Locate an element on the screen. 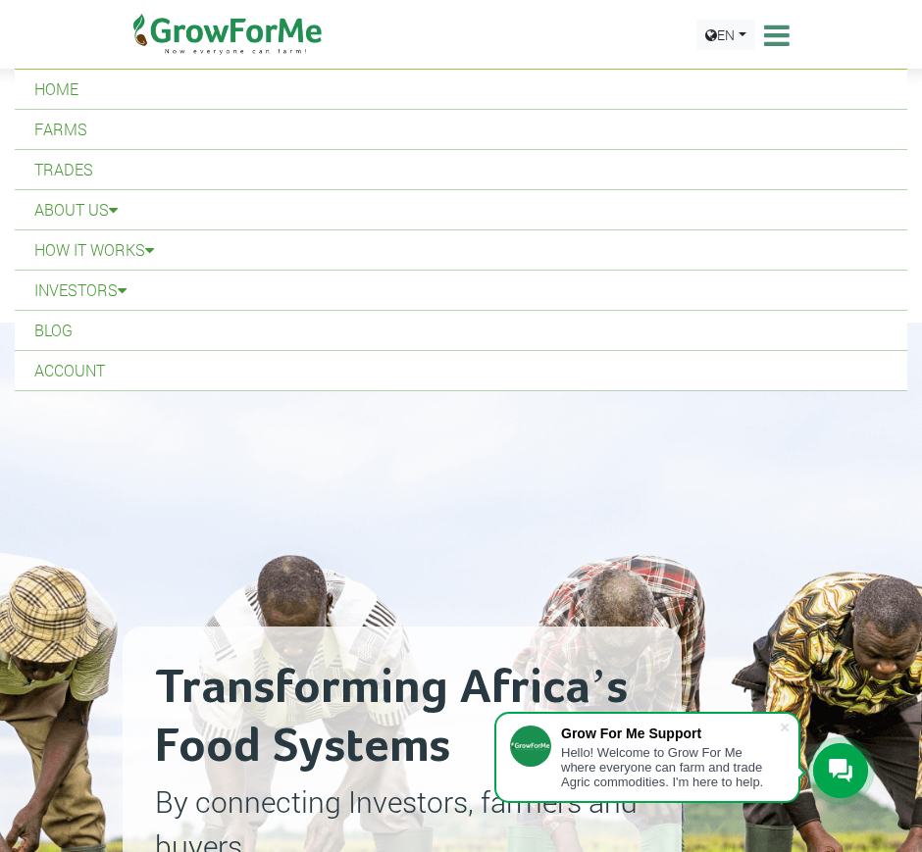  a: Account is located at coordinates (461, 371).